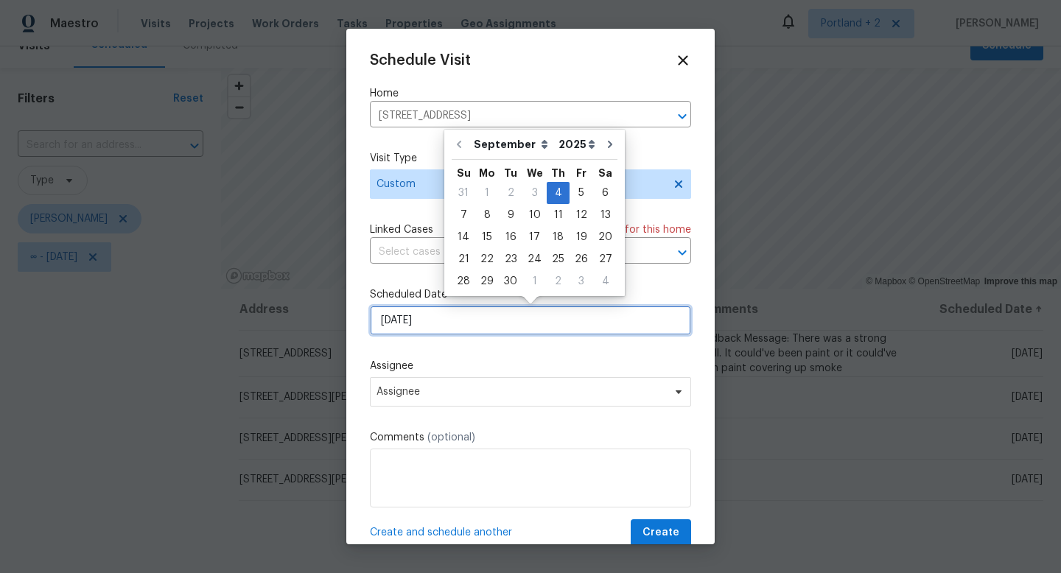  Describe the element at coordinates (531, 158) in the screenshot. I see `label: Visit Type` at that location.